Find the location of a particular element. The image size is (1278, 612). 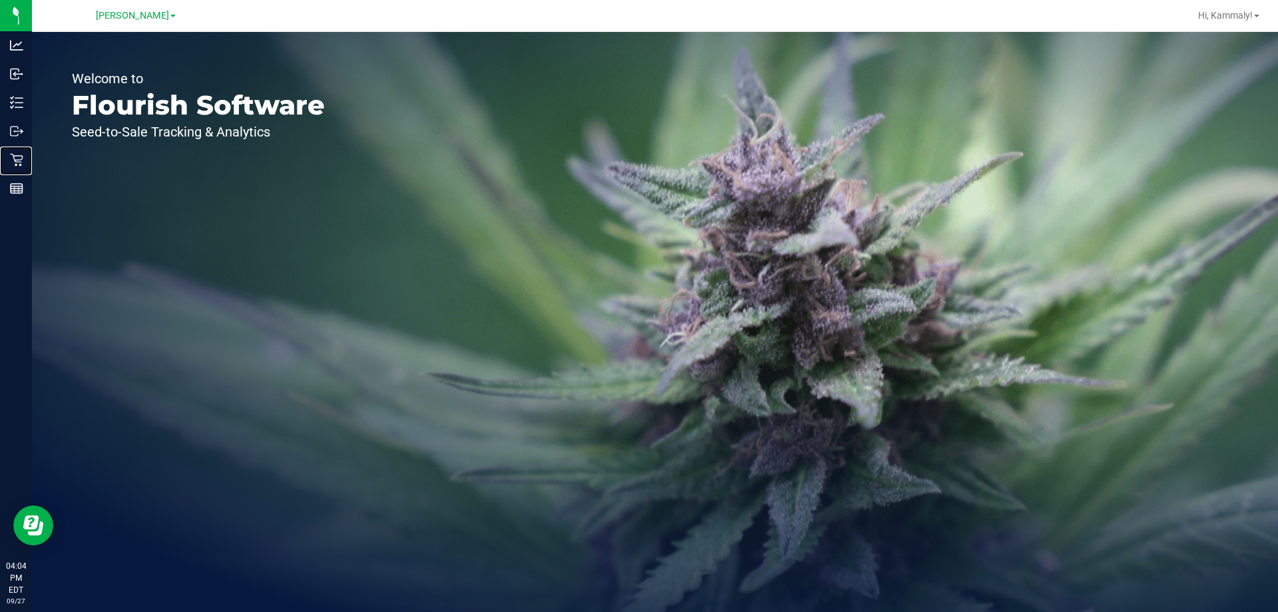

inline-svg: Retail is located at coordinates (17, 160).